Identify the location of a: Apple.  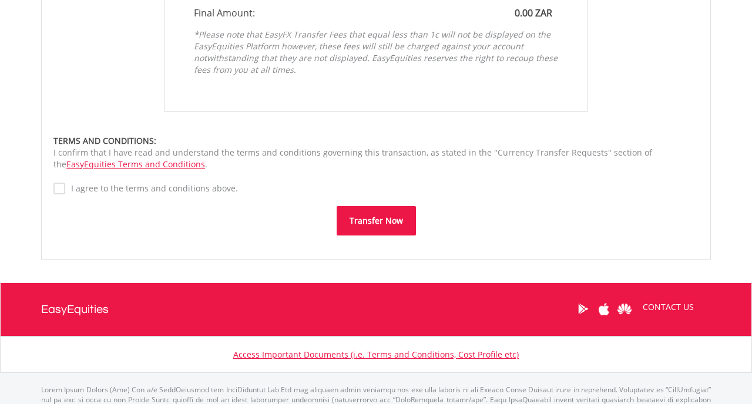
(604, 309).